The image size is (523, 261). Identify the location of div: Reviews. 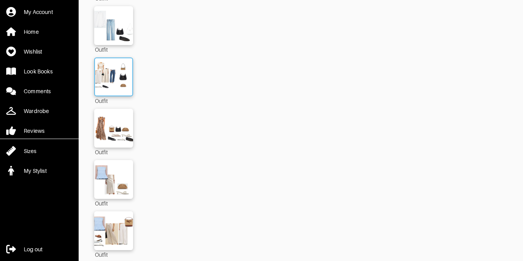
(34, 131).